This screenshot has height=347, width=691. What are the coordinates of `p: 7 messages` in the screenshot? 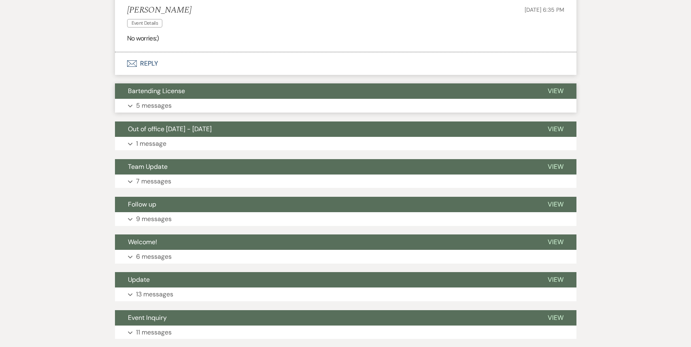 It's located at (153, 181).